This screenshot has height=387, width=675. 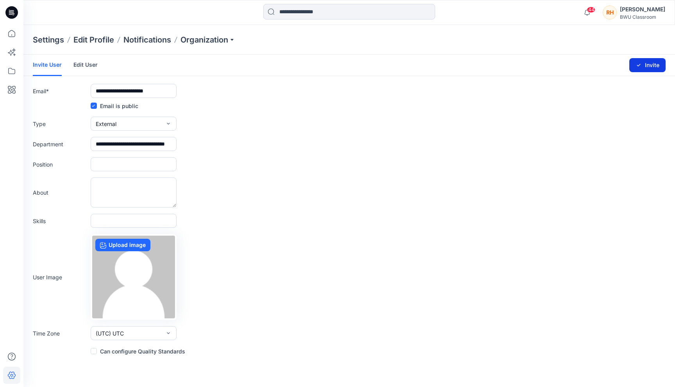 What do you see at coordinates (147, 40) in the screenshot?
I see `a: Notifications` at bounding box center [147, 40].